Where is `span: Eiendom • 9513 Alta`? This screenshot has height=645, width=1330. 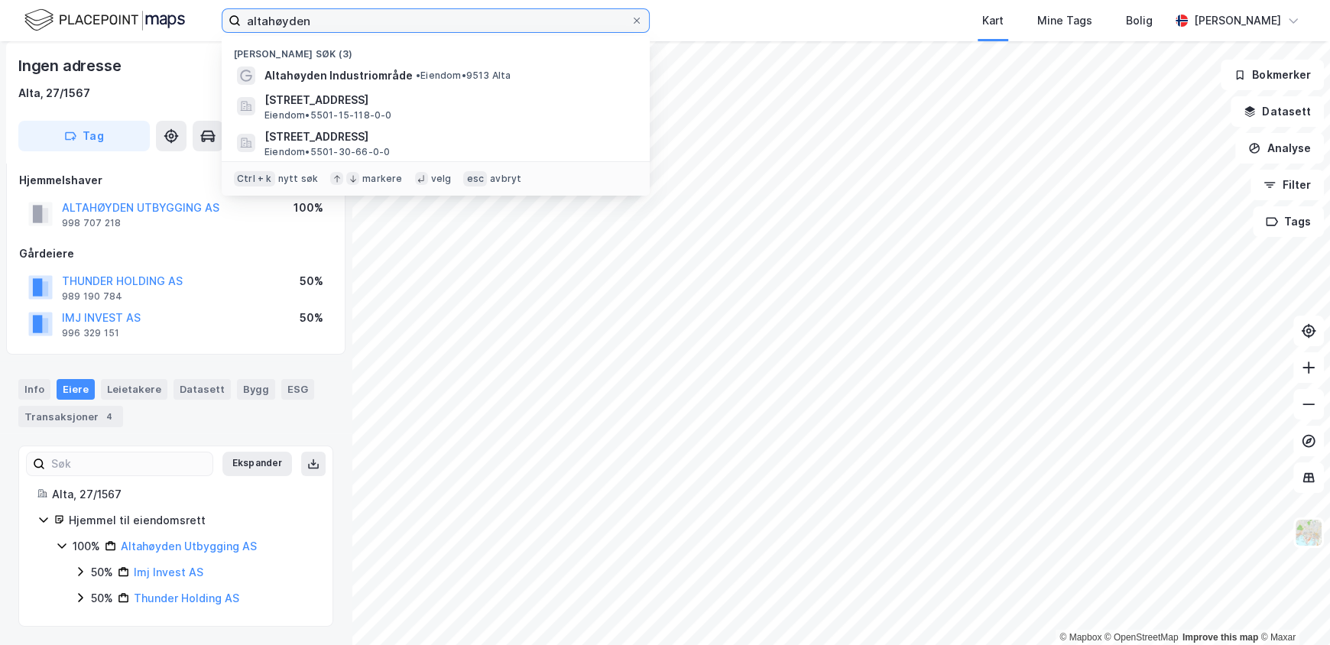 span: Eiendom • 9513 Alta is located at coordinates (463, 76).